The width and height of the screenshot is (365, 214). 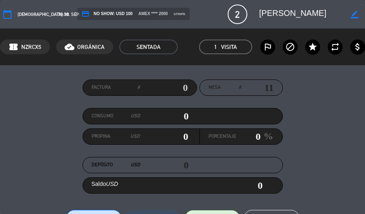 What do you see at coordinates (268, 47) in the screenshot?
I see `i: outlined_flag` at bounding box center [268, 47].